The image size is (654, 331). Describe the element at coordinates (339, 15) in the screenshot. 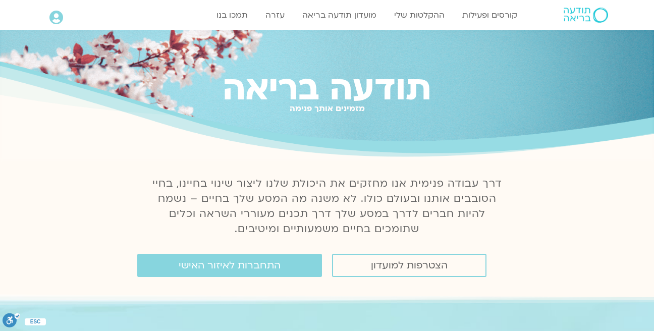

I see `a: מועדון תודעה בריאה` at that location.